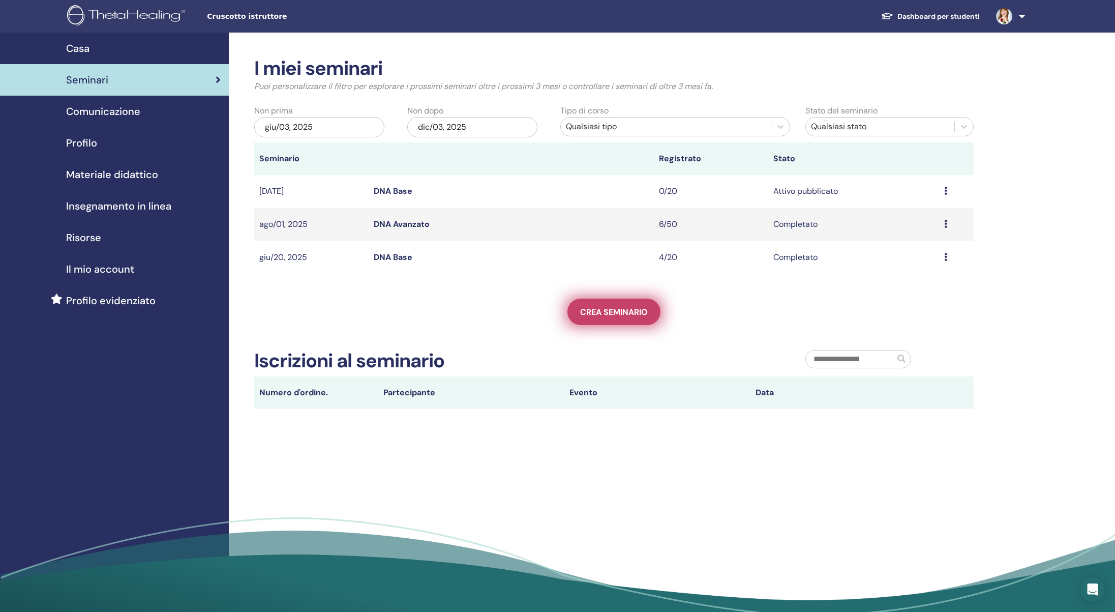  Describe the element at coordinates (311, 159) in the screenshot. I see `th: Seminario` at that location.